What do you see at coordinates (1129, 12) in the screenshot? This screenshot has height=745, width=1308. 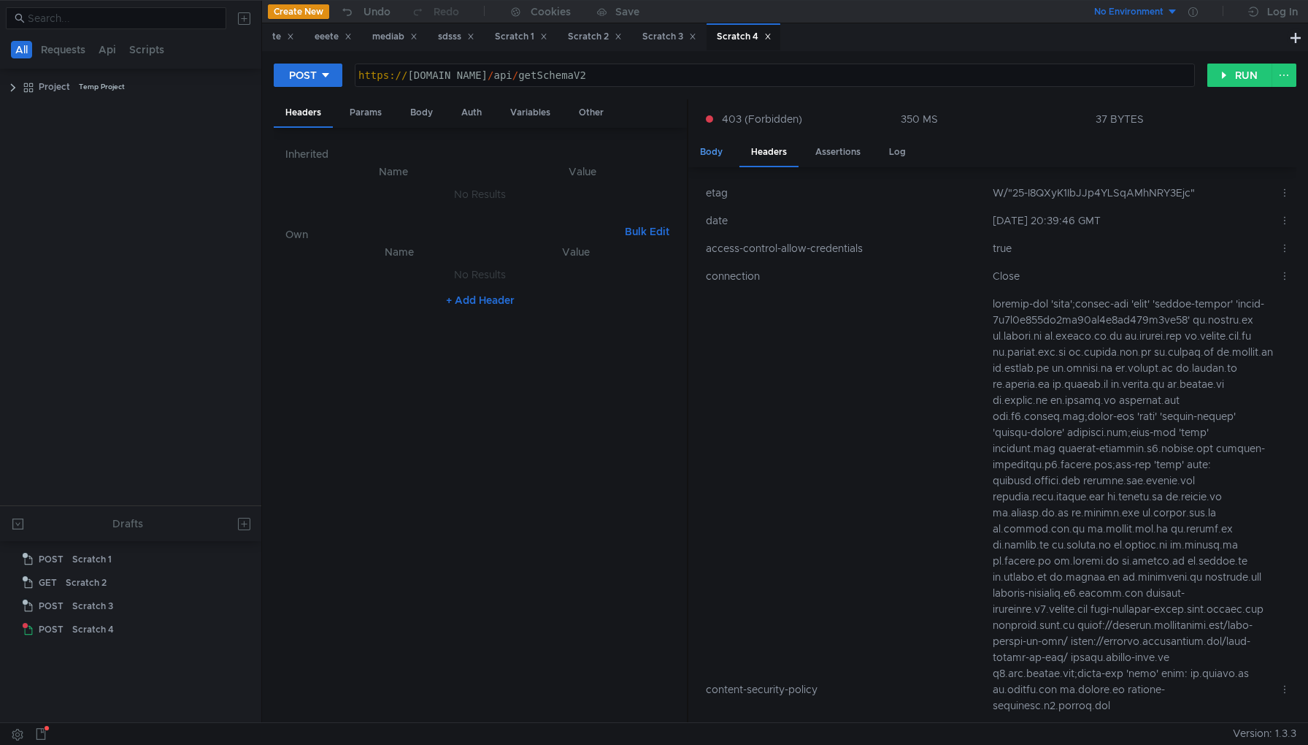 I see `div: No Environment` at bounding box center [1129, 12].